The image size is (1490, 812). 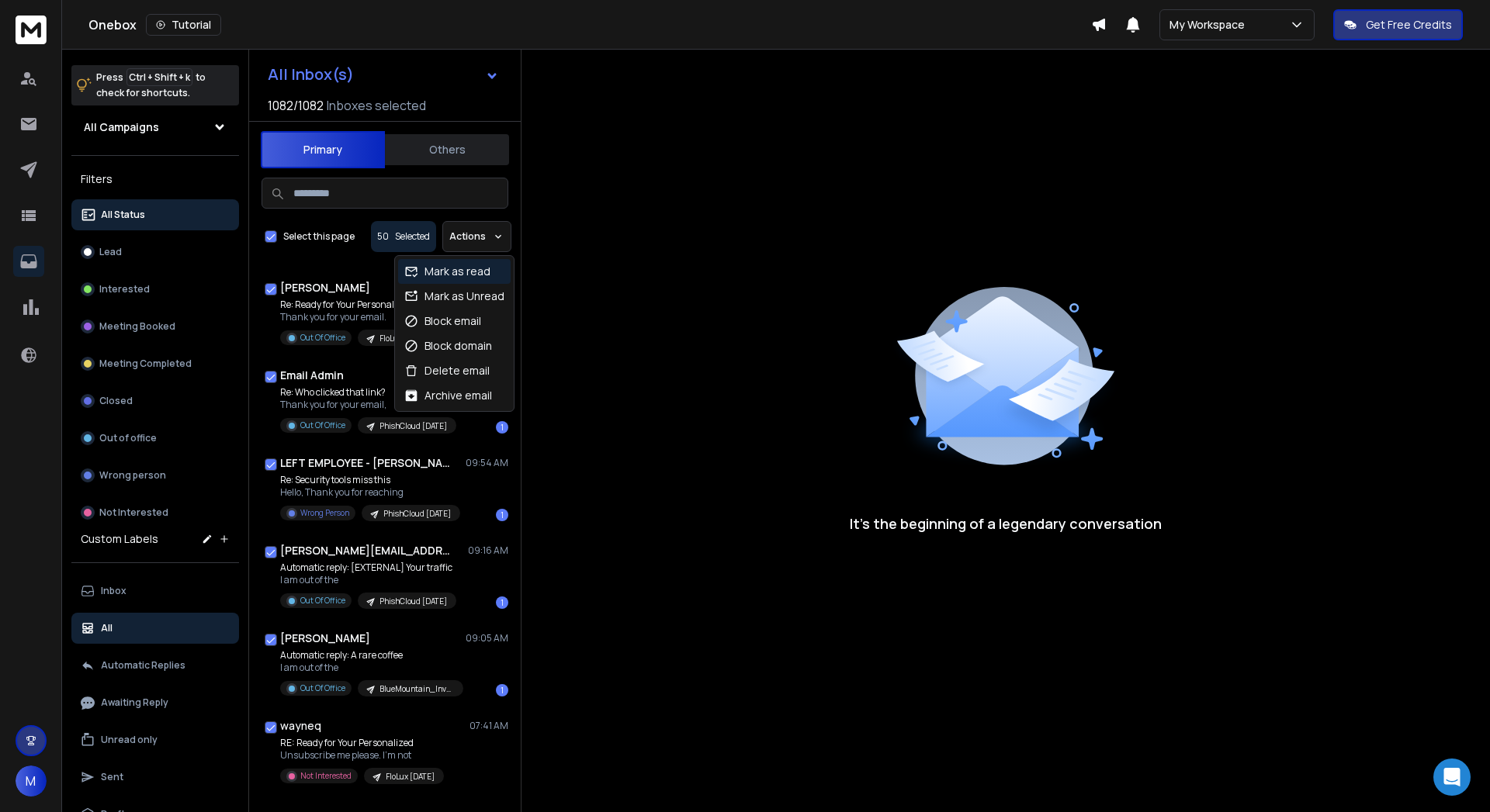 I want to click on h3: Custom Labels, so click(x=120, y=539).